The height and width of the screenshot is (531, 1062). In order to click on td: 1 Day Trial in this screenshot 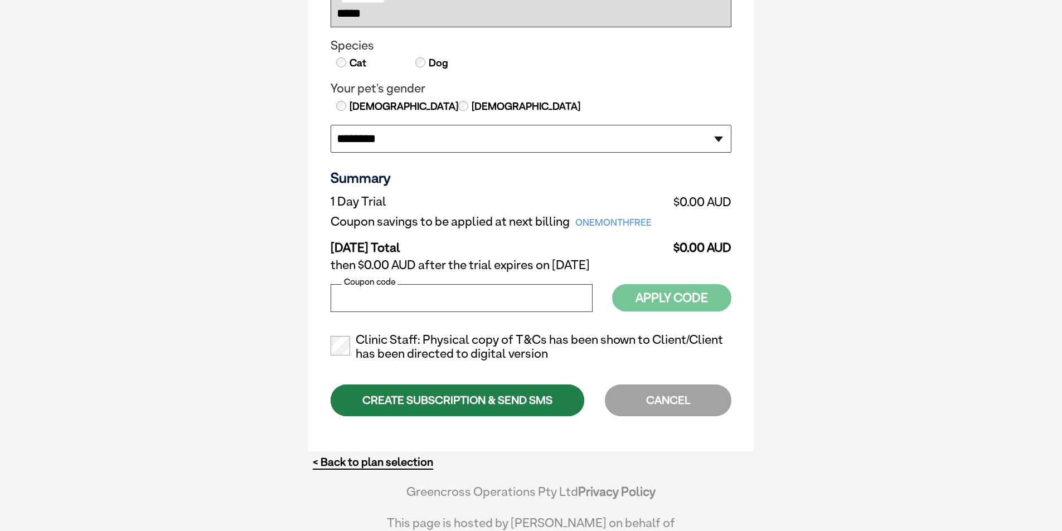, I will do `click(500, 202)`.